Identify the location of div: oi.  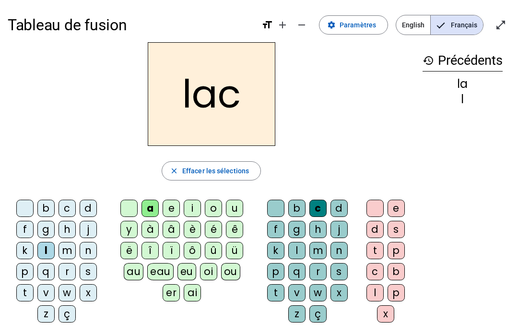
(209, 271).